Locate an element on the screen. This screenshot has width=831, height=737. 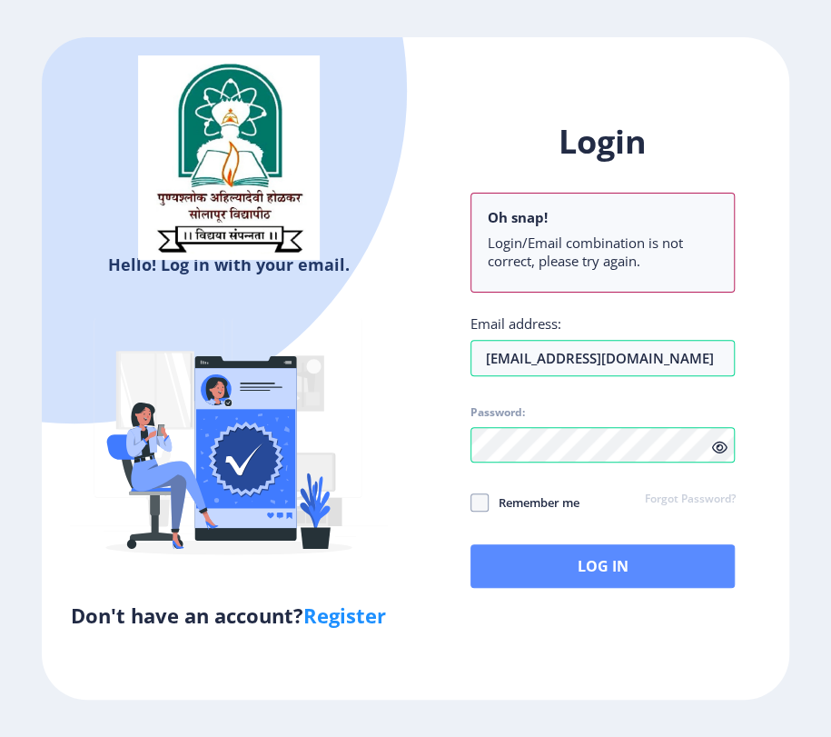
h1: Login is located at coordinates (603, 142).